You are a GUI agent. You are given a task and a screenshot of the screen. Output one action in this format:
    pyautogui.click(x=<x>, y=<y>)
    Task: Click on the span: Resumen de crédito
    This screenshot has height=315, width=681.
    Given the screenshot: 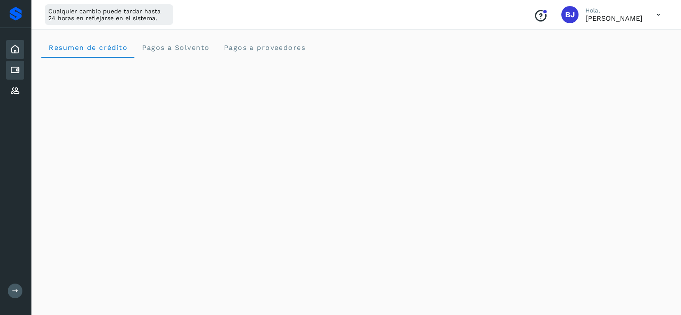 What is the action you would take?
    pyautogui.click(x=88, y=47)
    